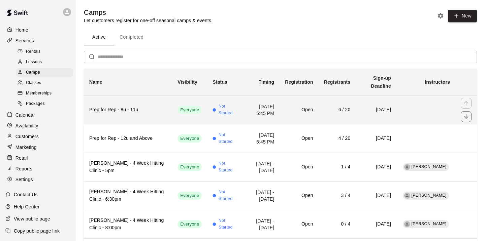  I want to click on p: Help Center, so click(27, 207).